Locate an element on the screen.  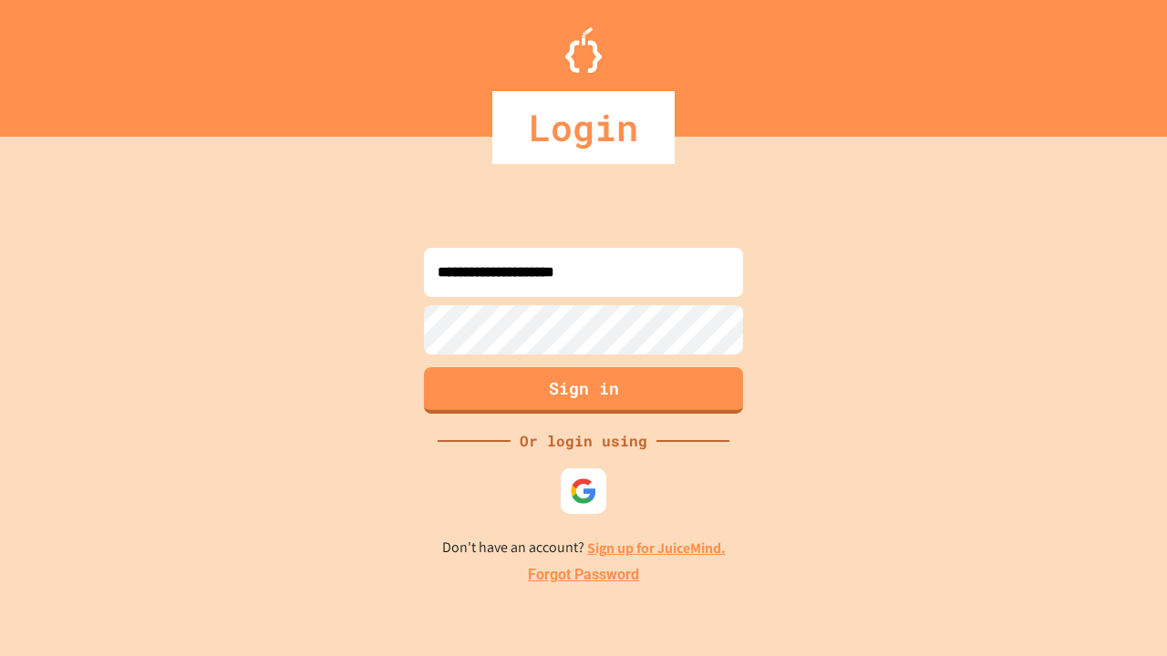
a: Sign up for JuiceMind. is located at coordinates (656, 548).